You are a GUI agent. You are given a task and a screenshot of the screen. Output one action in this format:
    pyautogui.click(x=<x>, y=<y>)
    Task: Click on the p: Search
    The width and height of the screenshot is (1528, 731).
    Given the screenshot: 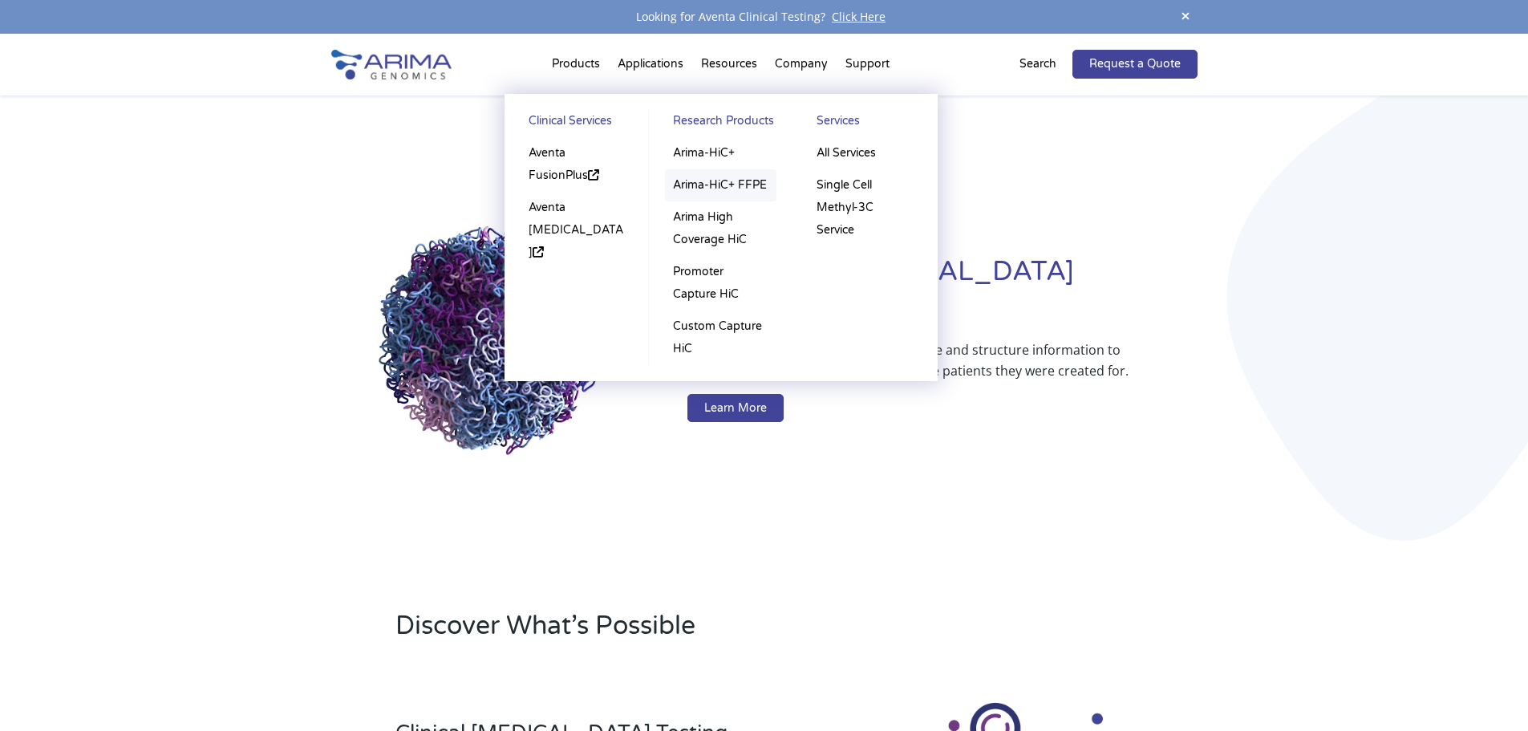 What is the action you would take?
    pyautogui.click(x=1038, y=64)
    